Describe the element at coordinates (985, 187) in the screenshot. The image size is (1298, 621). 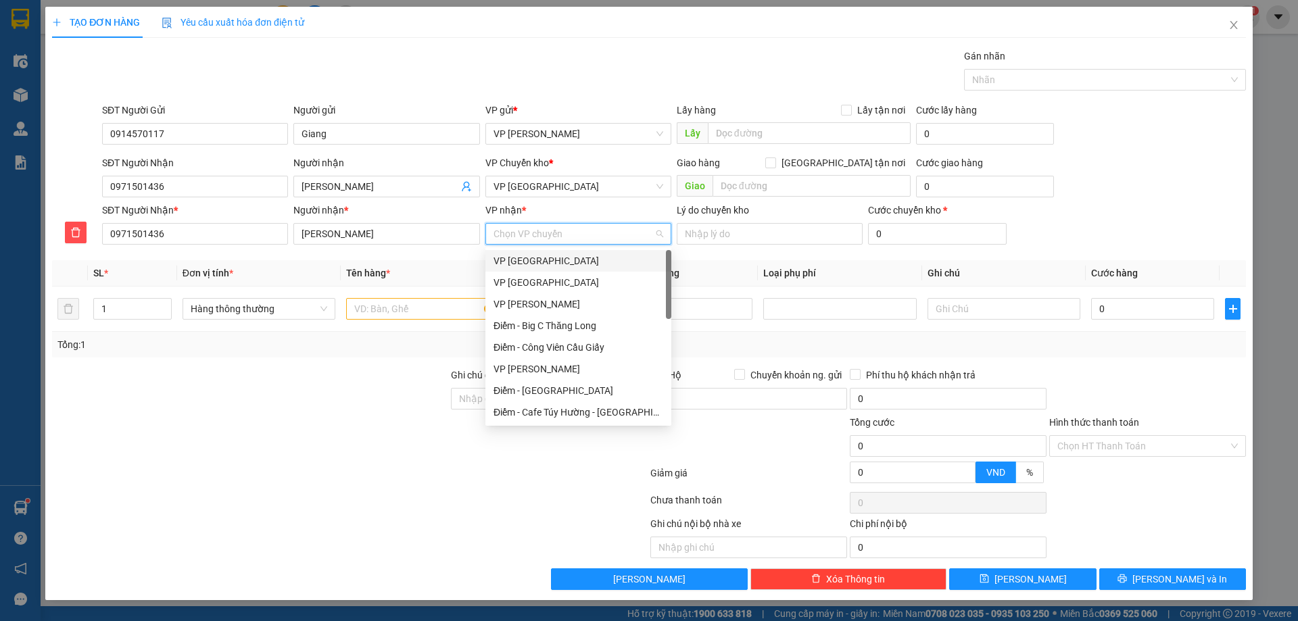
I see `input: Cước giao hàng` at that location.